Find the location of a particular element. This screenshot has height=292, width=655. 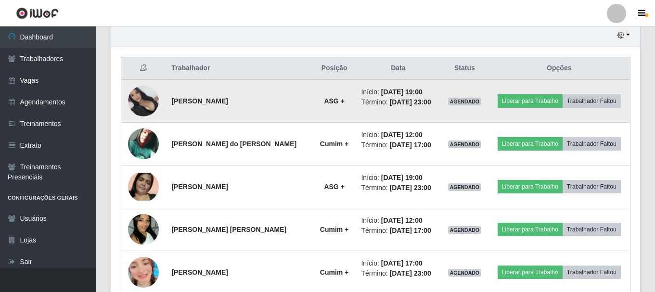

img: 1743267805927.jpeg is located at coordinates (143, 229).